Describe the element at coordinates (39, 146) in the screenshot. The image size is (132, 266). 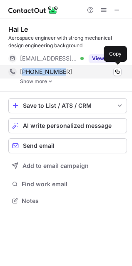
I see `span: Send email` at that location.